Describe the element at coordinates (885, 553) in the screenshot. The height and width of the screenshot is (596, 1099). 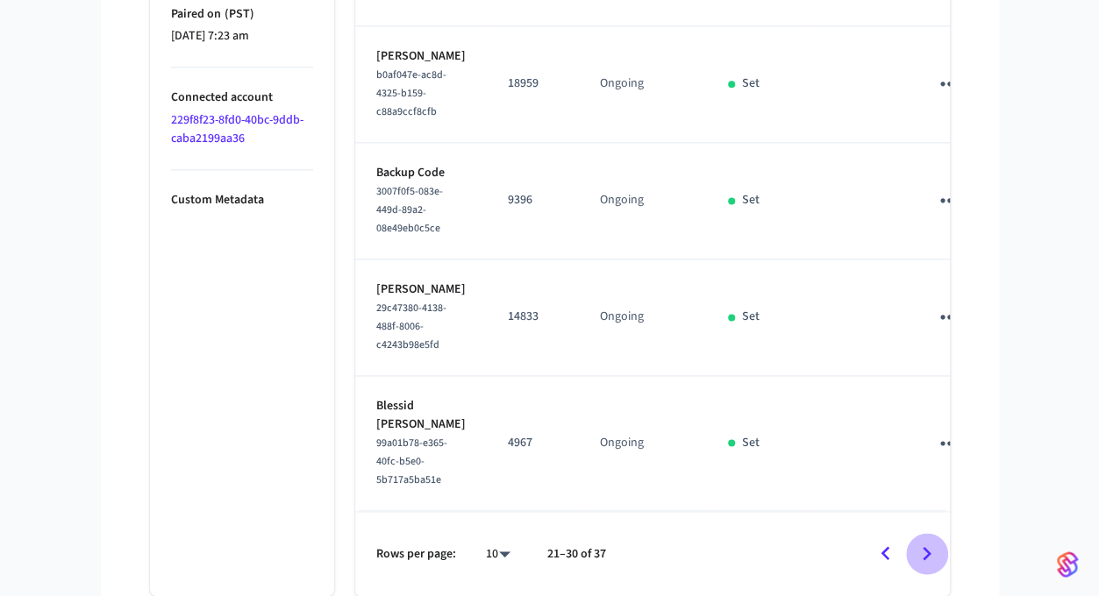
I see `button: Go to previous page` at that location.